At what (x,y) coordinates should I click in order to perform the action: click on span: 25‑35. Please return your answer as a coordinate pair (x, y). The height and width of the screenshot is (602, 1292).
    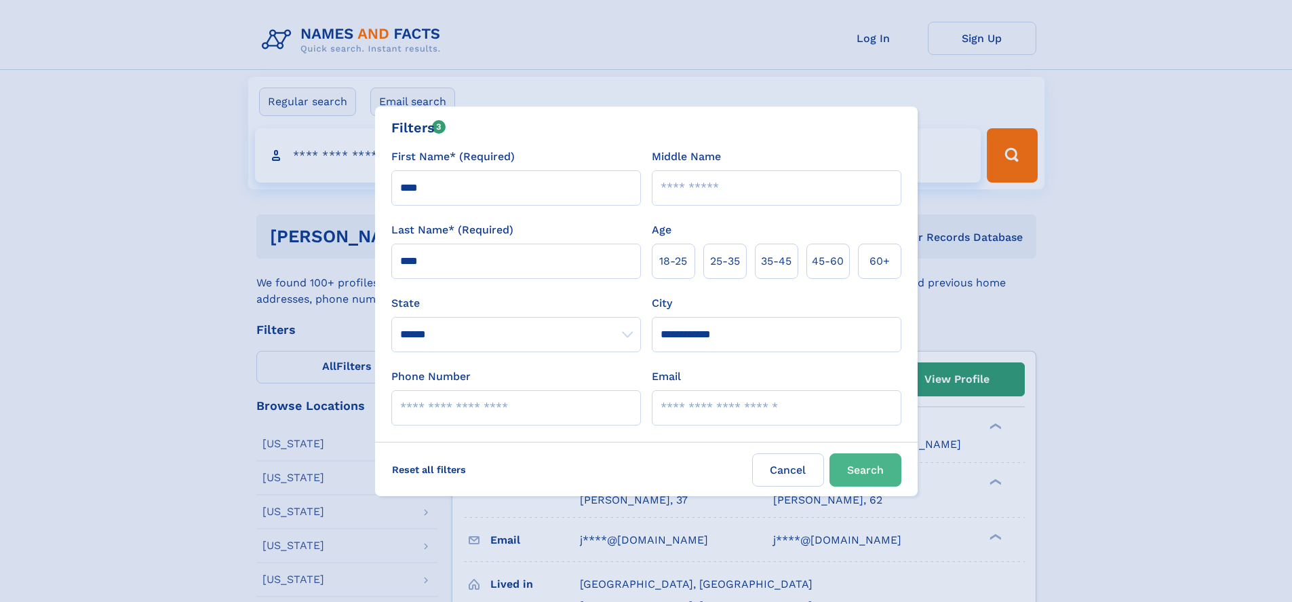
    Looking at the image, I should click on (725, 261).